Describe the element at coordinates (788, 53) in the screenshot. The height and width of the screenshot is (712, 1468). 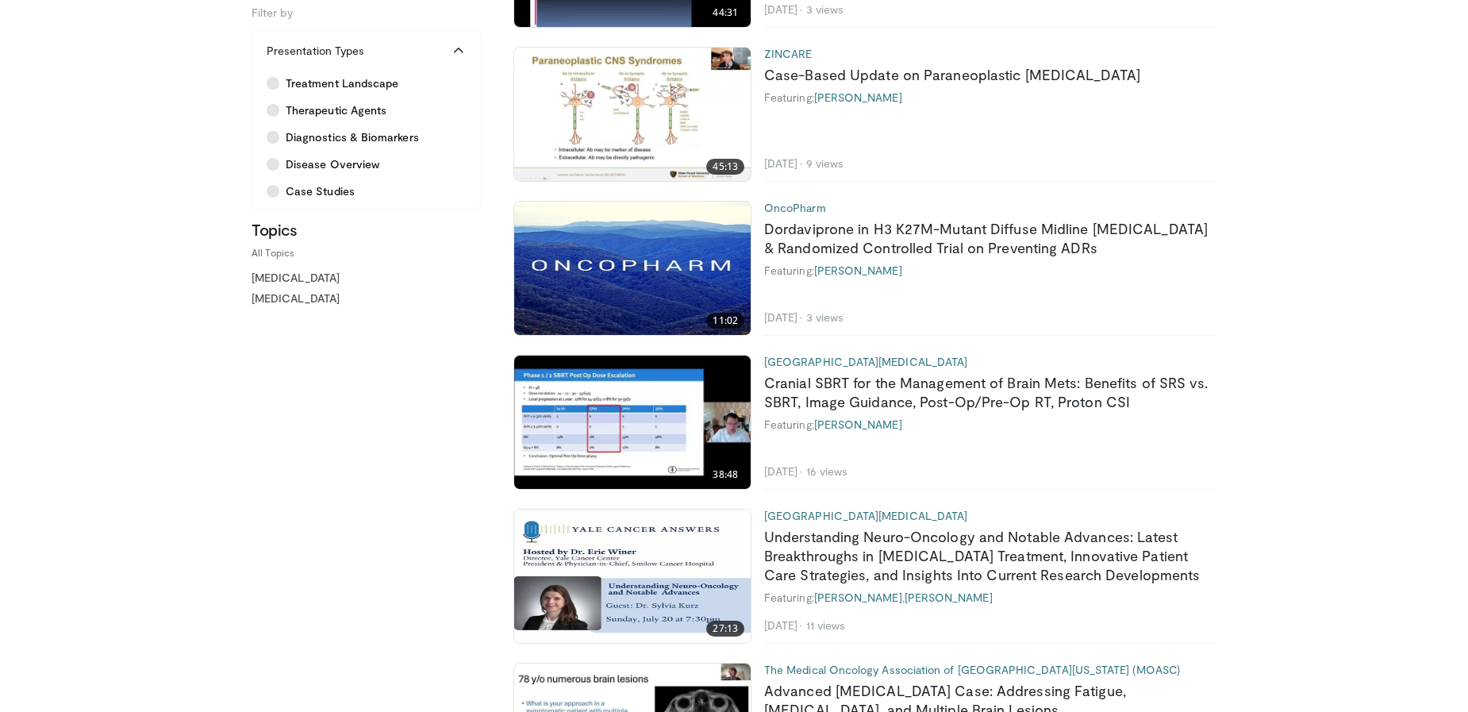
I see `a: ZINCARE` at that location.